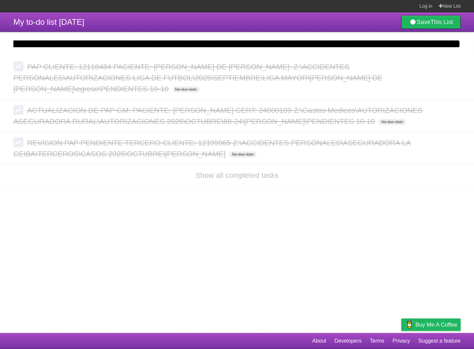 This screenshot has height=349, width=474. I want to click on a: Privacy, so click(402, 341).